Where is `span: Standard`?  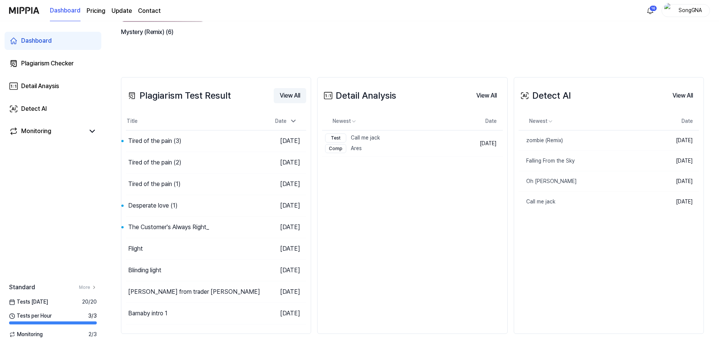
span: Standard is located at coordinates (22, 287).